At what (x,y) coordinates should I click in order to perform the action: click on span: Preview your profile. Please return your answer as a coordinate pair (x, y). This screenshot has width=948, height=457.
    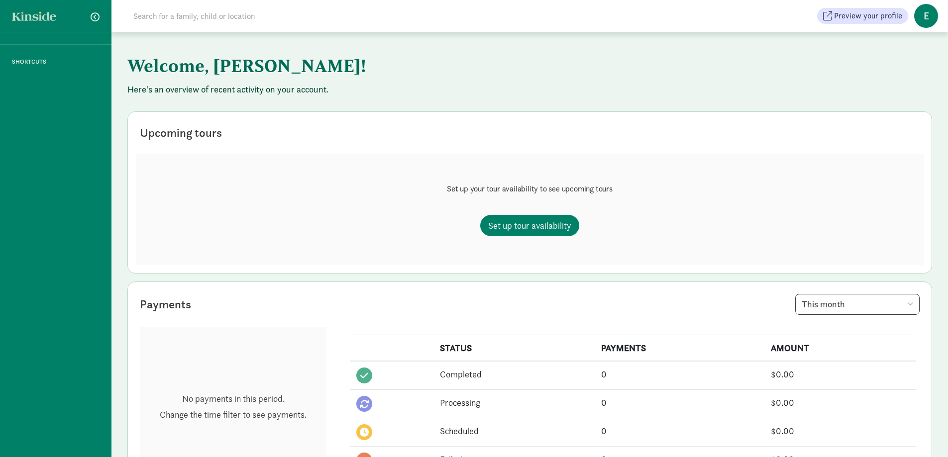
    Looking at the image, I should click on (868, 16).